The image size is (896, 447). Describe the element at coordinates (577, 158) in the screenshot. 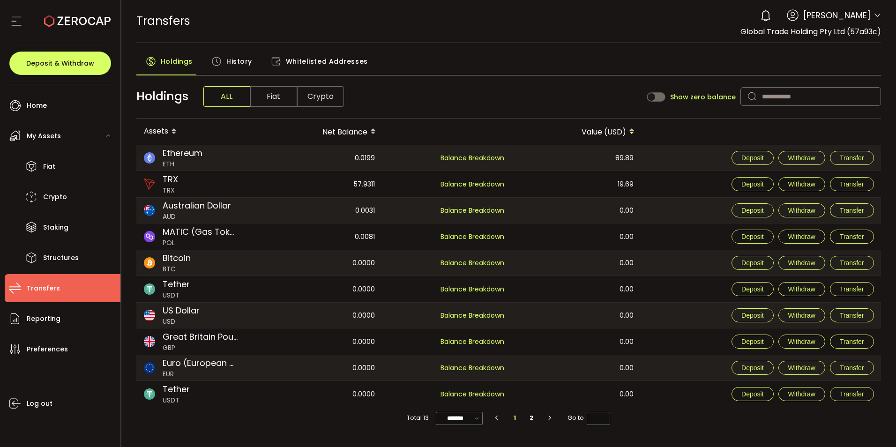

I see `div: 89.89` at that location.